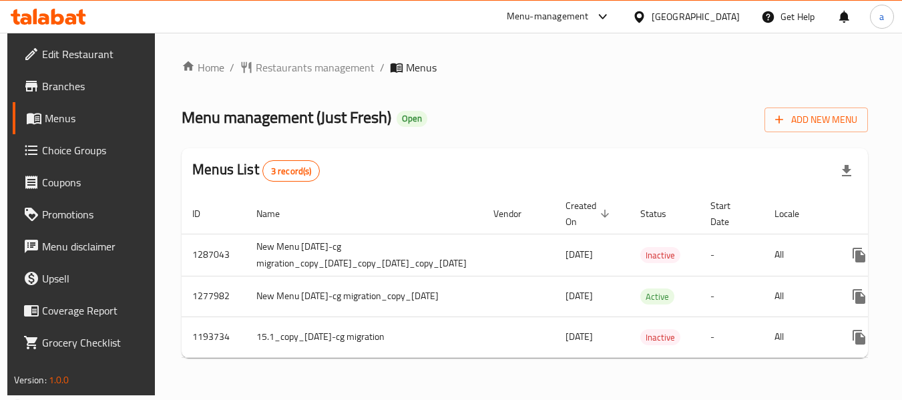 This screenshot has width=902, height=400. I want to click on h2: Menus List, so click(256, 170).